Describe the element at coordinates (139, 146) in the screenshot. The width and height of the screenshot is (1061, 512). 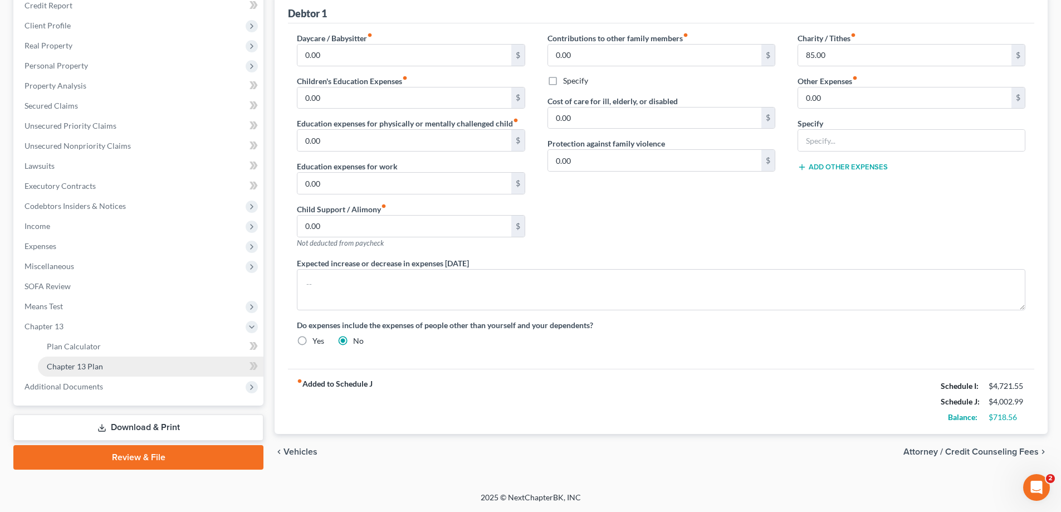
I see `a: Unsecured Nonpriority Claims` at that location.